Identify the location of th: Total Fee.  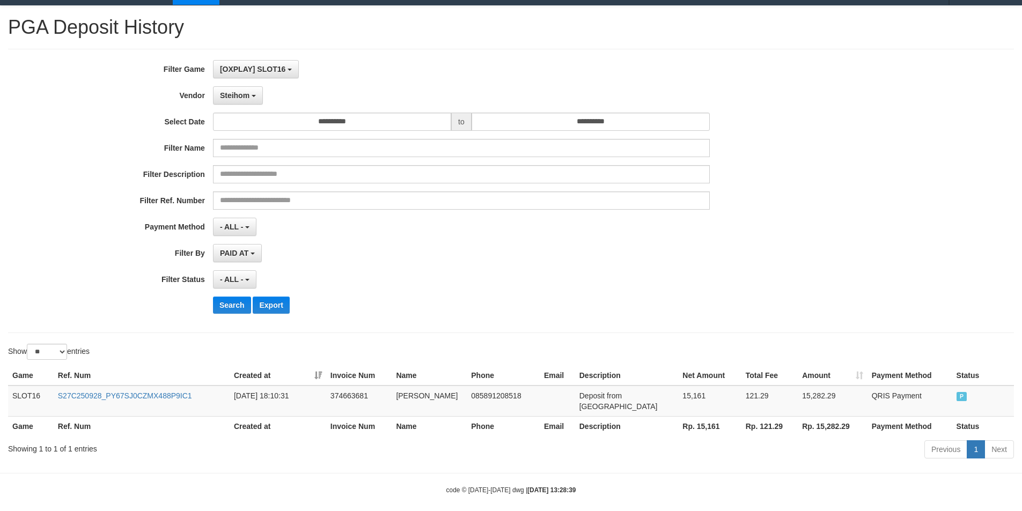
(769, 375).